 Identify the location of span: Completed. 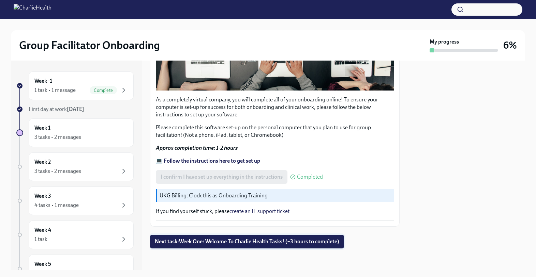
(310, 177).